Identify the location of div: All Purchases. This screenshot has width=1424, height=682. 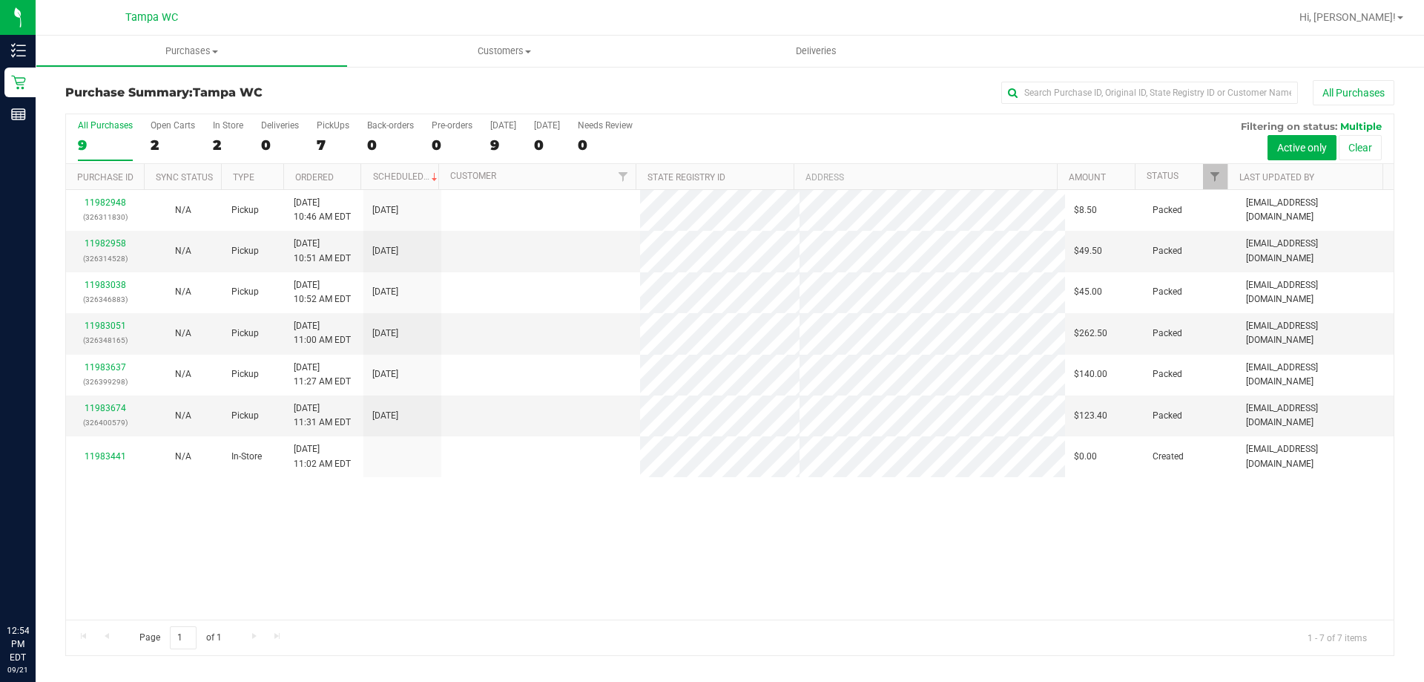
(105, 125).